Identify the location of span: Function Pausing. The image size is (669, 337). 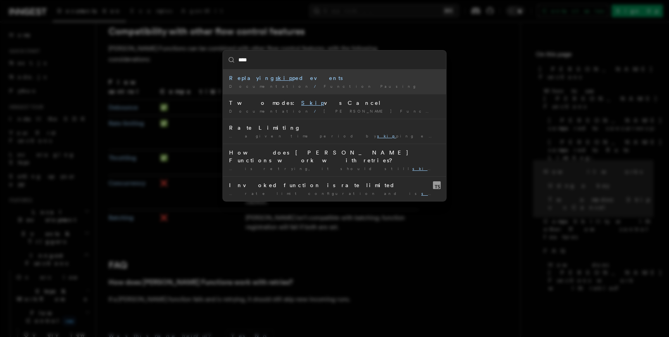
(370, 86).